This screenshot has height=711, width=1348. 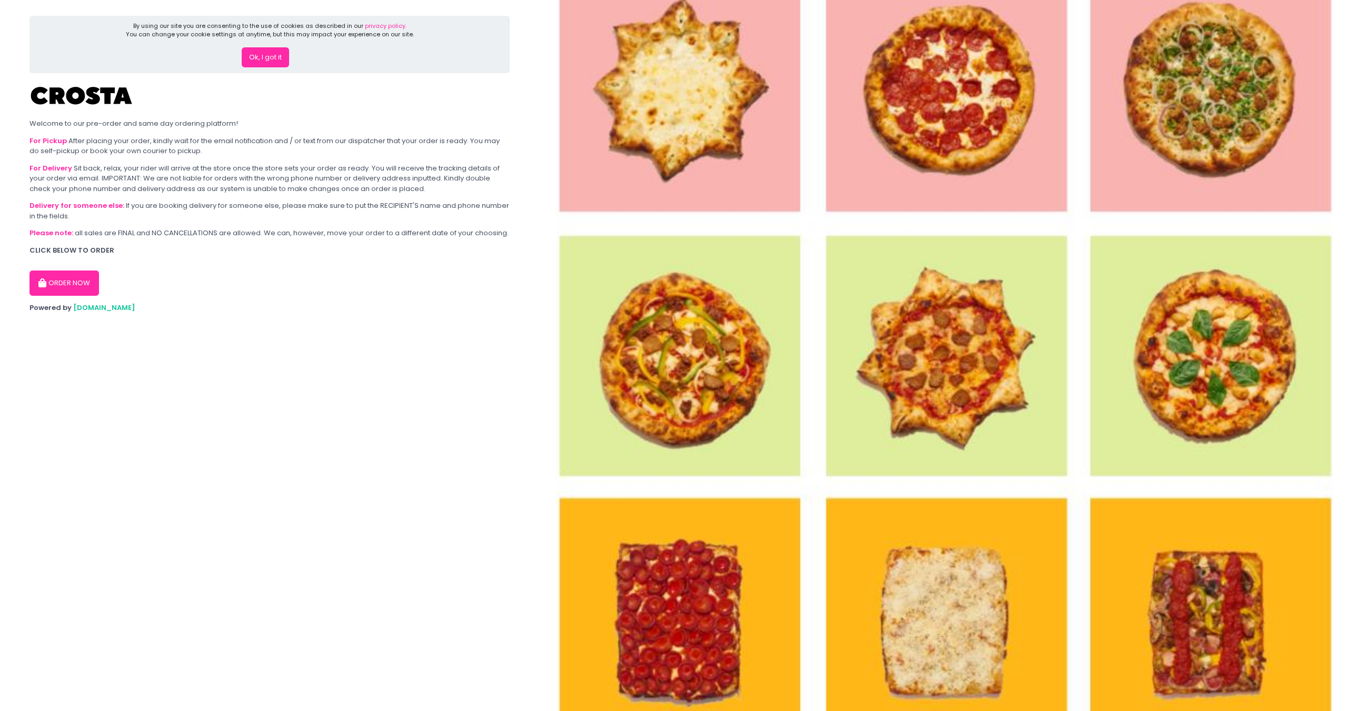 What do you see at coordinates (270, 211) in the screenshot?
I see `div: If you are booking delivery for someone else, please make sure to put the RECIPIENT'S name and ph...` at bounding box center [270, 211].